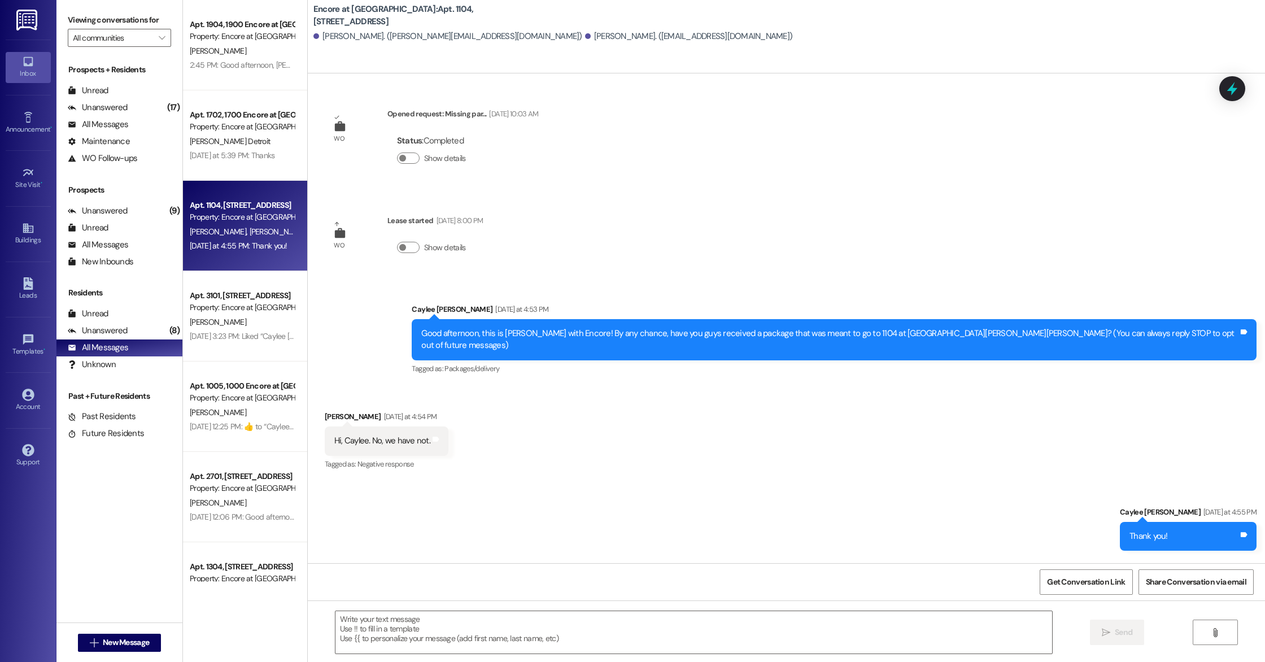 The image size is (1265, 662). Describe the element at coordinates (435, 223) in the screenshot. I see `div: Lease started` at that location.